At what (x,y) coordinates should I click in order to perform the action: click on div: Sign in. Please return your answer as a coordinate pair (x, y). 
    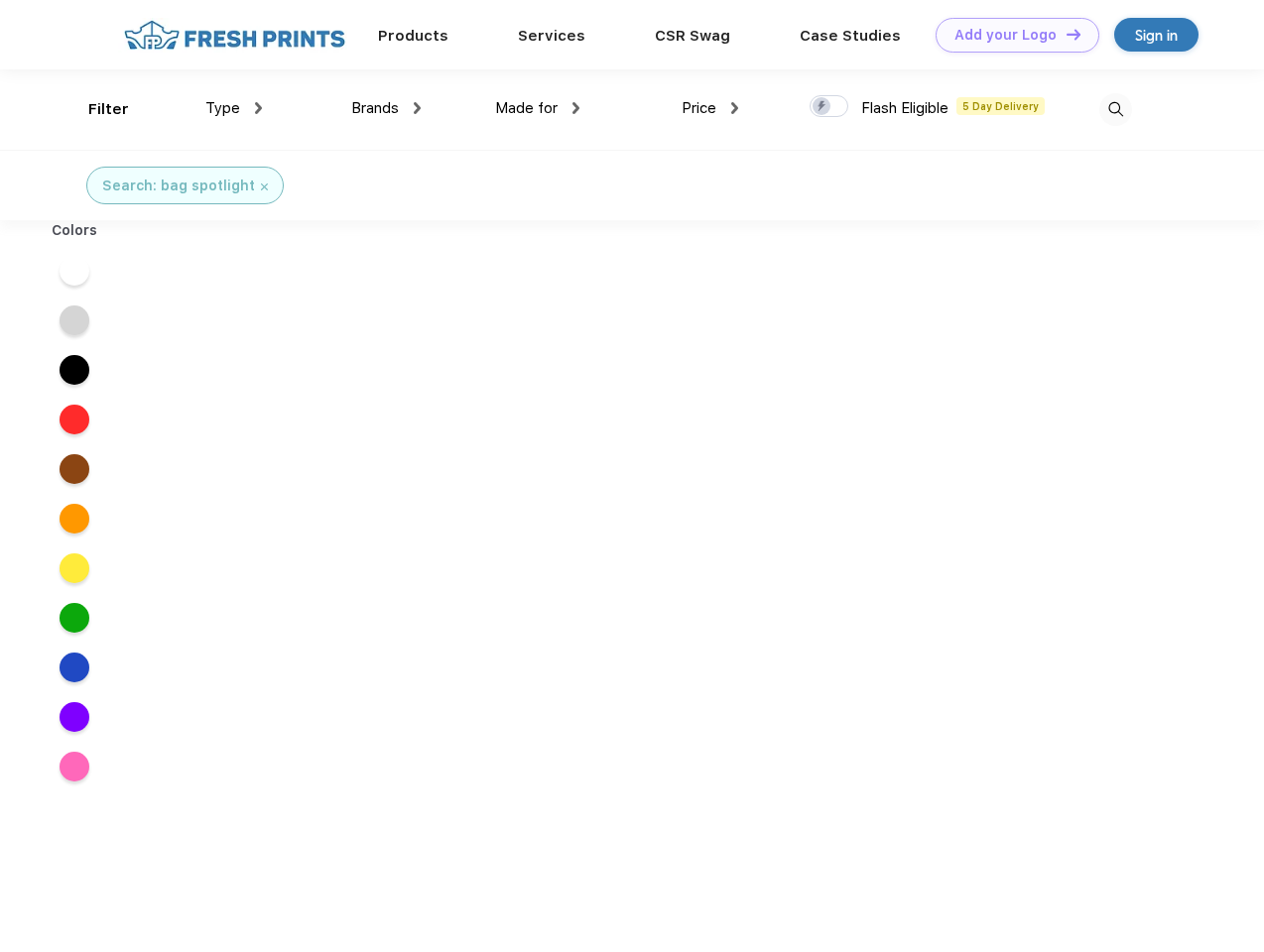
    Looking at the image, I should click on (1155, 35).